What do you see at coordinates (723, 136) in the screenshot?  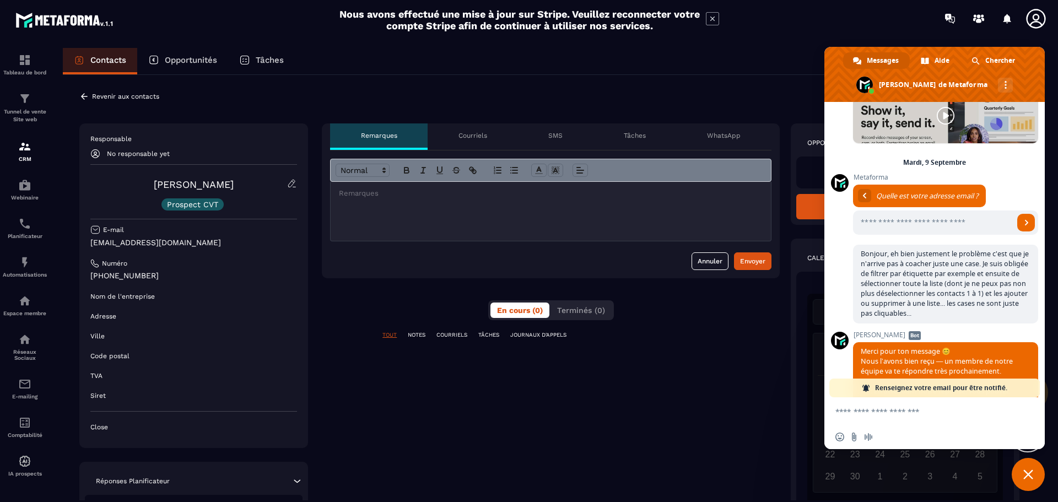 I see `p: WhatsApp` at bounding box center [723, 136].